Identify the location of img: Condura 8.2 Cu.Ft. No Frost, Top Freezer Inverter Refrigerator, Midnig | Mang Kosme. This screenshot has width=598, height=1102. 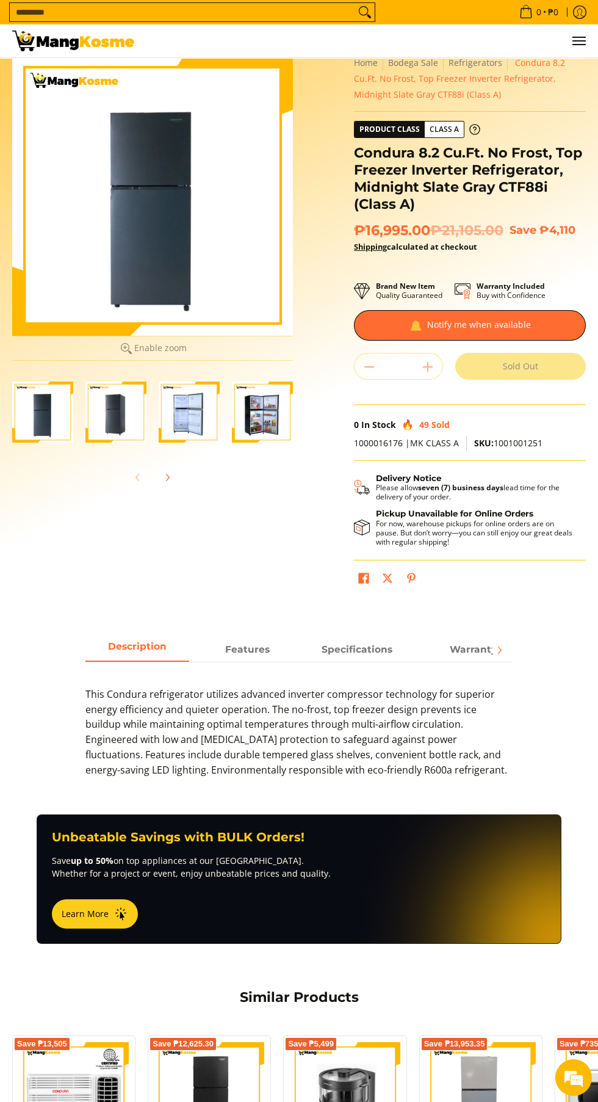
(73, 41).